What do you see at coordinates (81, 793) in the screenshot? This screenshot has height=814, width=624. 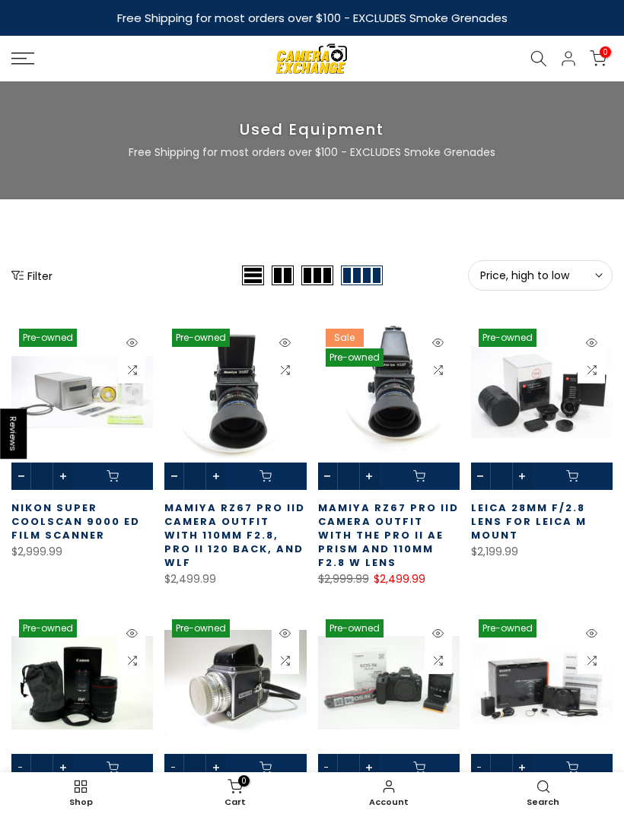 I see `a: Shop` at bounding box center [81, 793].